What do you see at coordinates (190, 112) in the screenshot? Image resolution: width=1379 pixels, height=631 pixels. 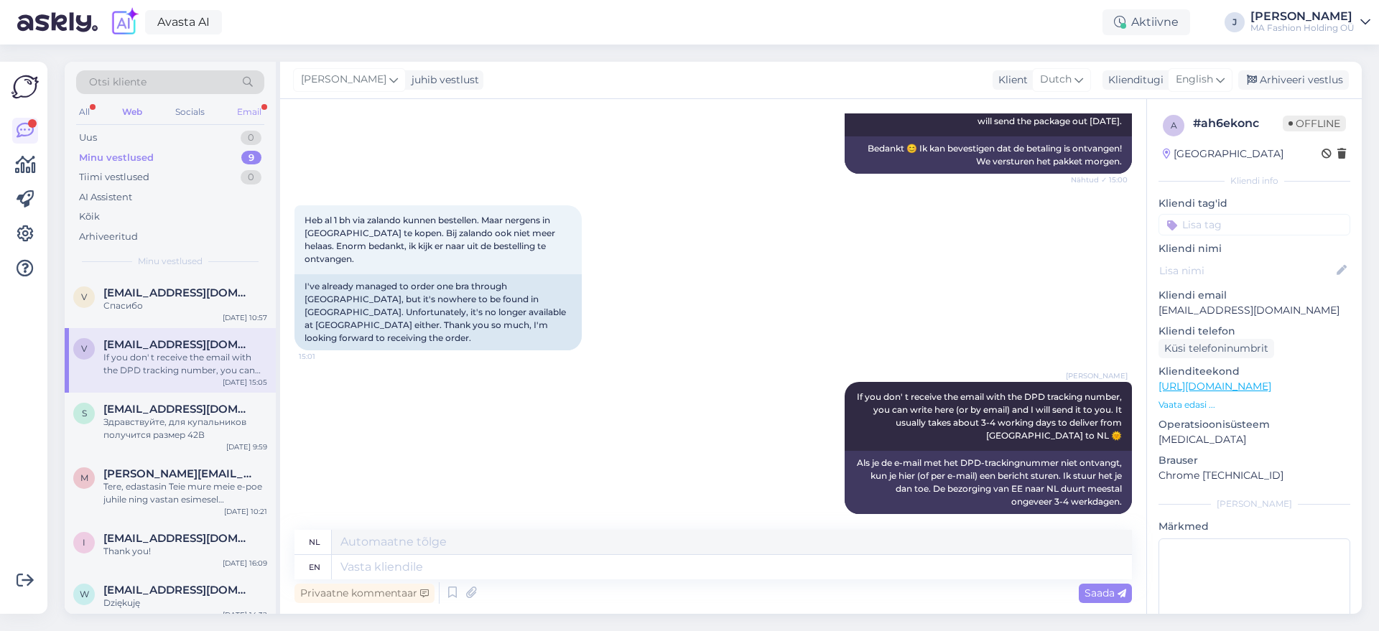 I see `div: Socials` at bounding box center [190, 112].